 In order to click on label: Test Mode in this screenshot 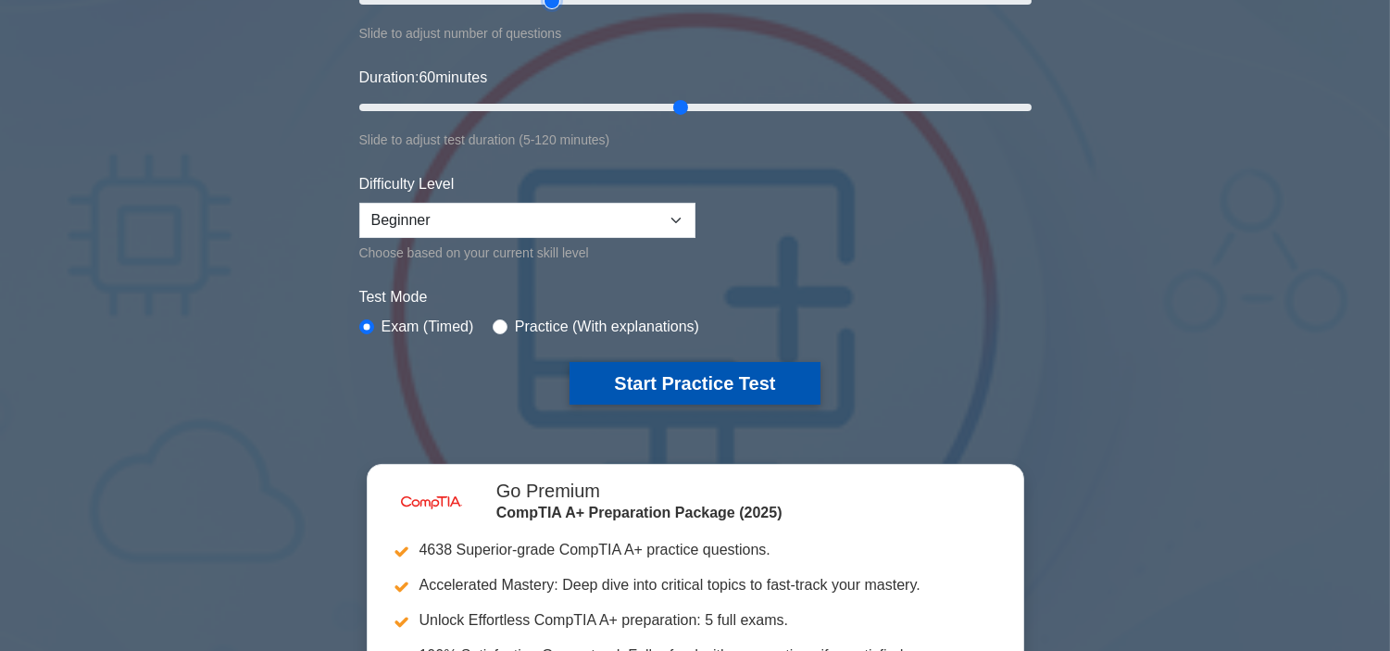, I will do `click(695, 297)`.